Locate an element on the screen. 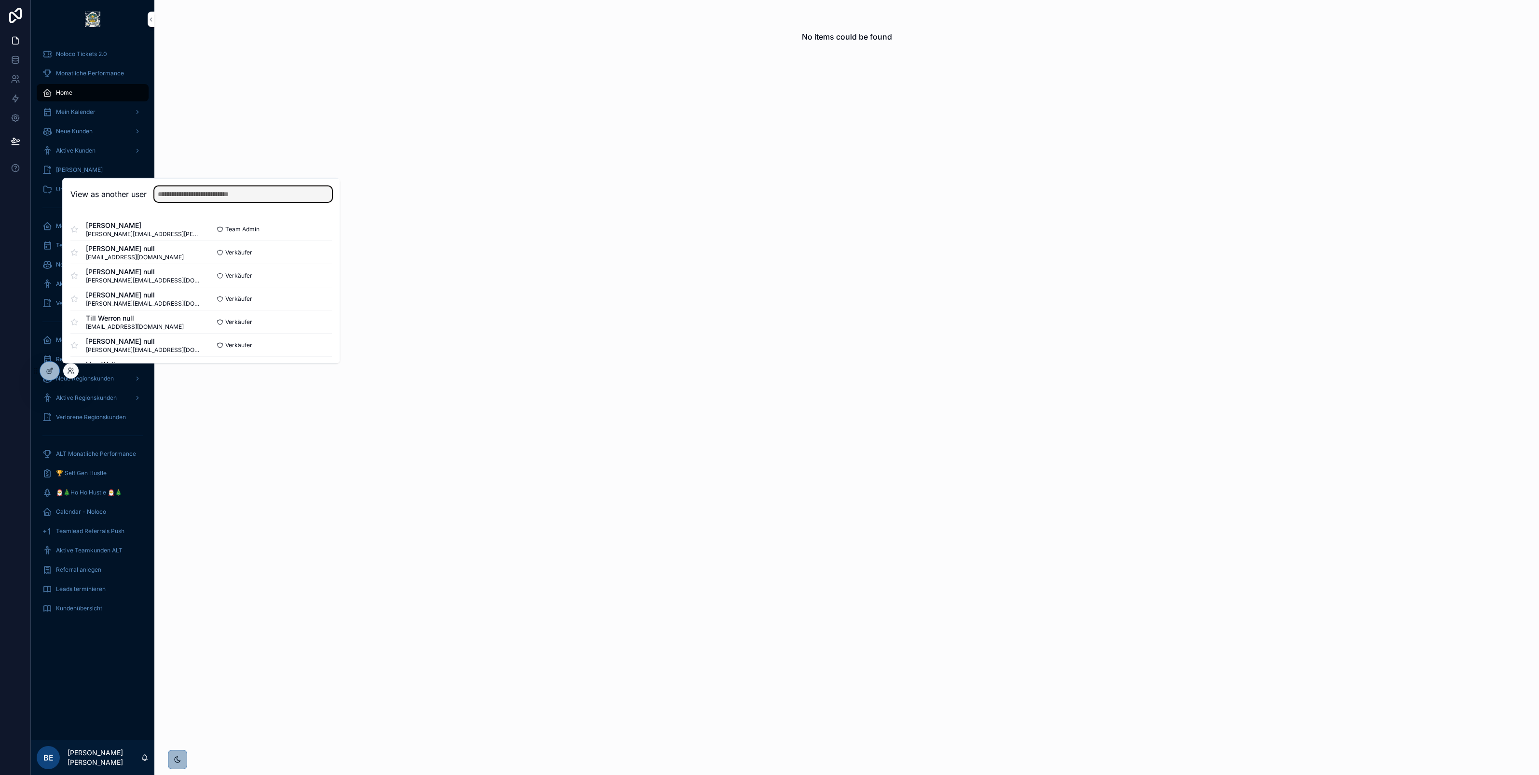  span: Monatliche Performance is located at coordinates (90, 73).